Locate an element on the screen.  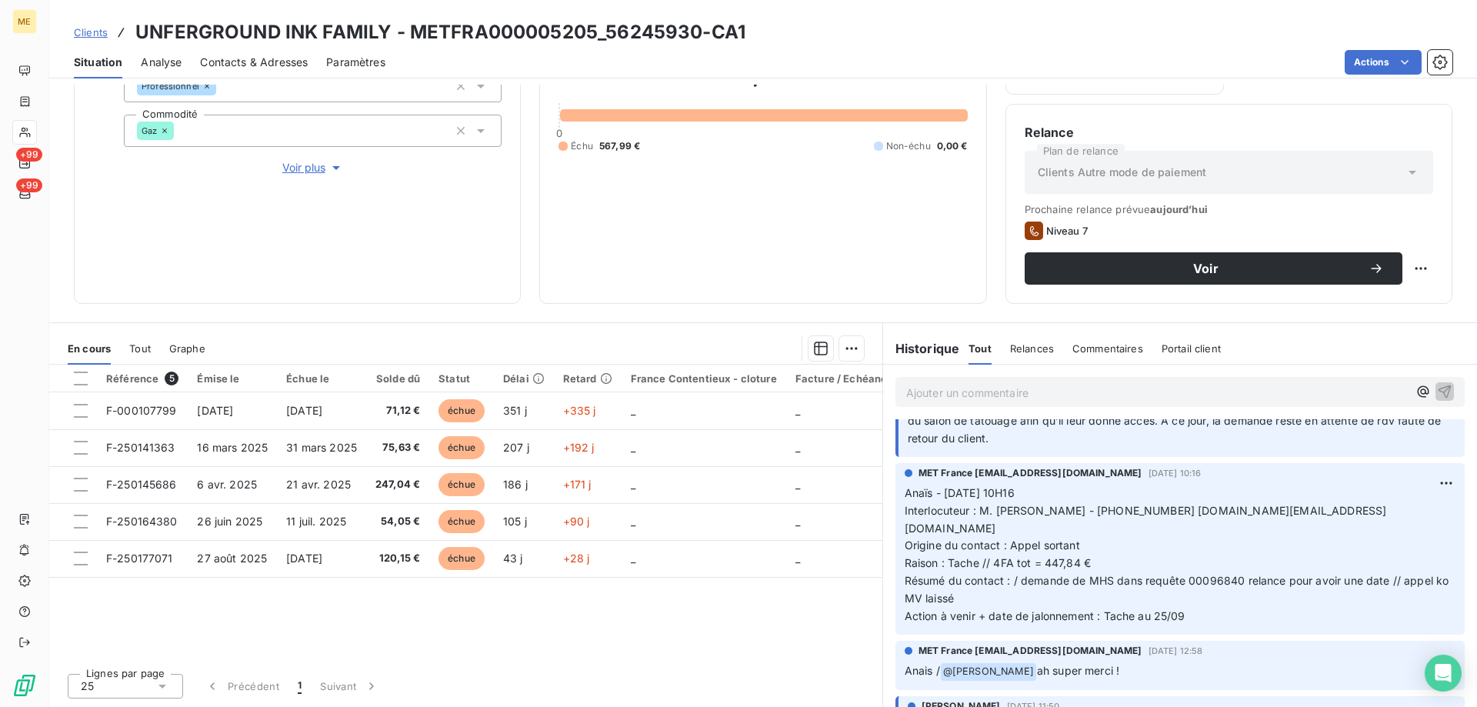
span: F-250177071 is located at coordinates (139, 558).